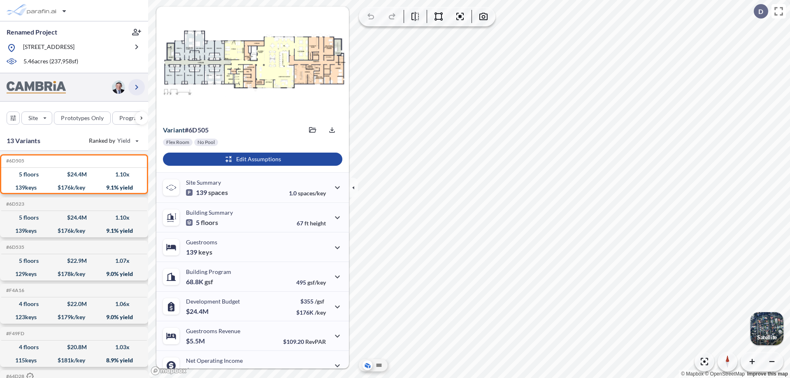  What do you see at coordinates (761, 12) in the screenshot?
I see `p: D` at bounding box center [761, 12].